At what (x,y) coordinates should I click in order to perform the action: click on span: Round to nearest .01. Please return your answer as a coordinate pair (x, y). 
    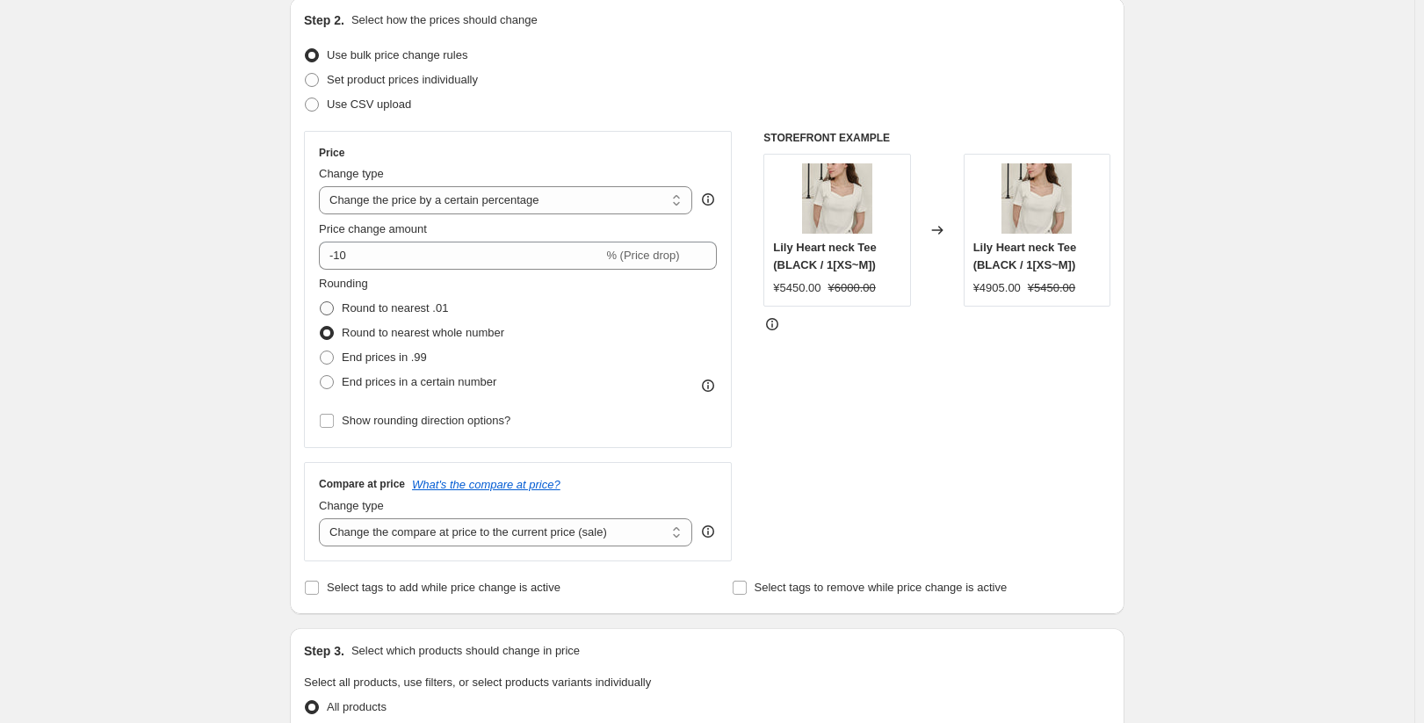
    Looking at the image, I should click on (394, 307).